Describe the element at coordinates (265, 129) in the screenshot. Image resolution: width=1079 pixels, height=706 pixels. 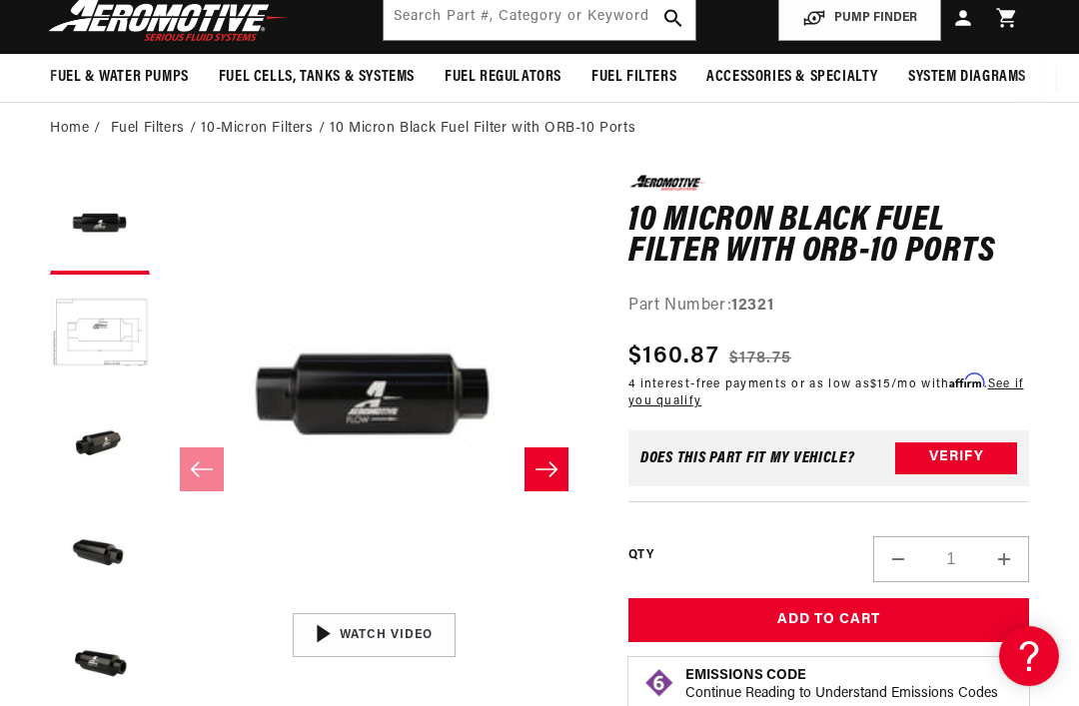
I see `li: 10-Micron Filters` at that location.